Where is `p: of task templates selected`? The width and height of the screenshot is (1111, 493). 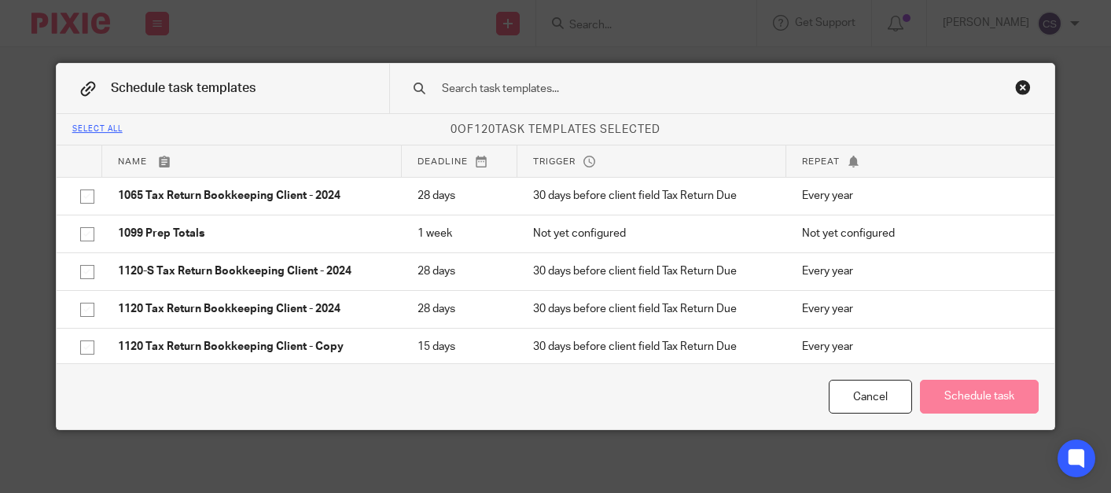 p: of task templates selected is located at coordinates (556, 130).